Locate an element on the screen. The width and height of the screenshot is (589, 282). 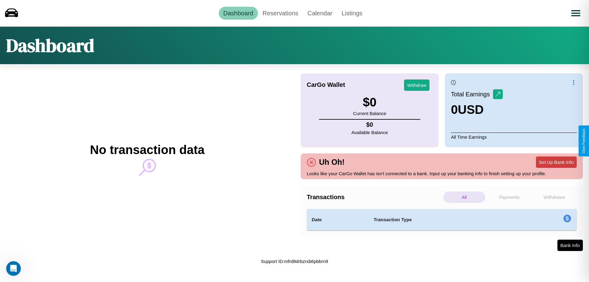
h4: Uh Oh! is located at coordinates (332, 162).